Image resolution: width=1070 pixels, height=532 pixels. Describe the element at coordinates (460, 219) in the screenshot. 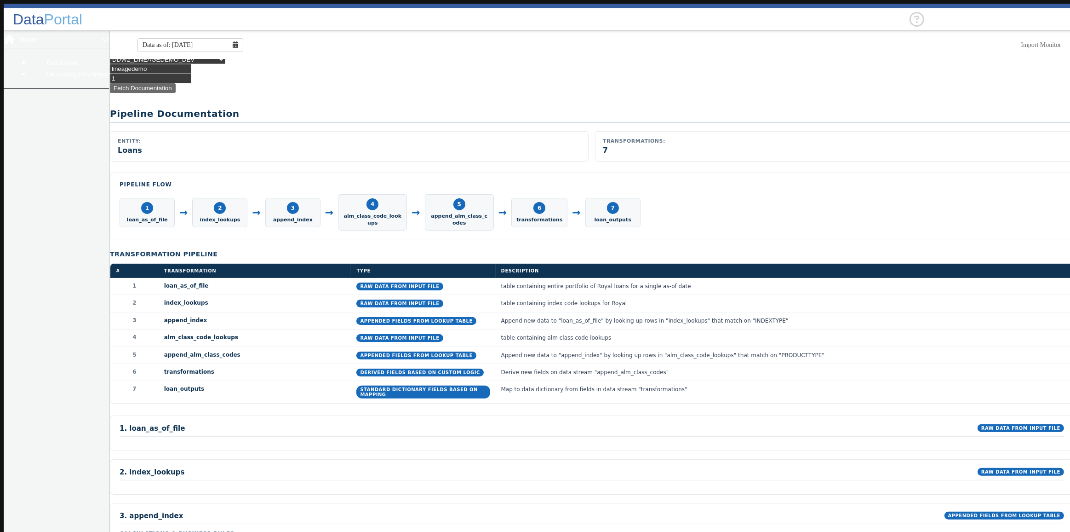

I see `div: append_alm_class_codes` at that location.